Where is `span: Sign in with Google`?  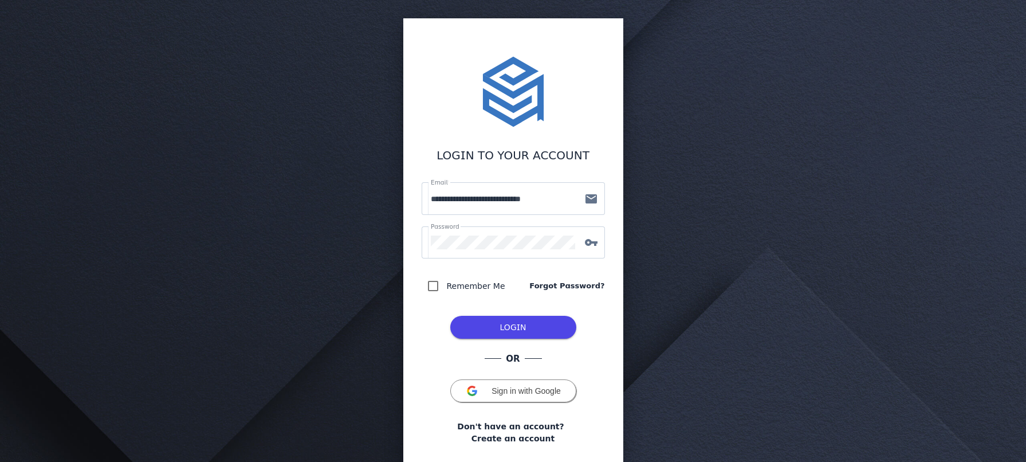 span: Sign in with Google is located at coordinates (526, 391).